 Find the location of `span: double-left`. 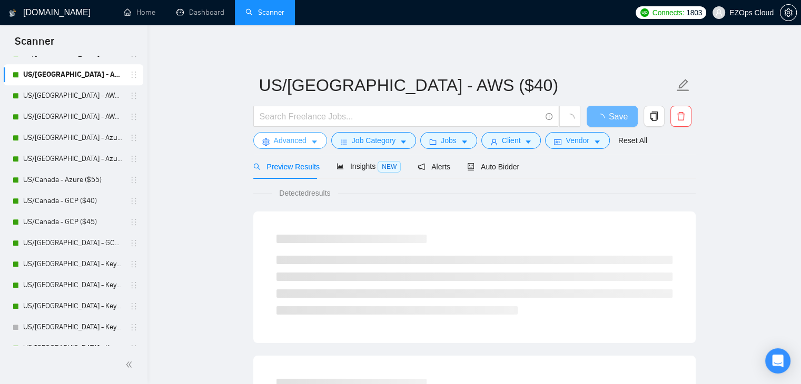

span: double-left is located at coordinates (131, 365).